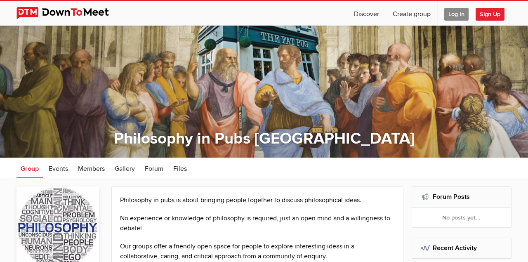 The width and height of the screenshot is (528, 262). What do you see at coordinates (456, 14) in the screenshot?
I see `span: Log In` at bounding box center [456, 14].